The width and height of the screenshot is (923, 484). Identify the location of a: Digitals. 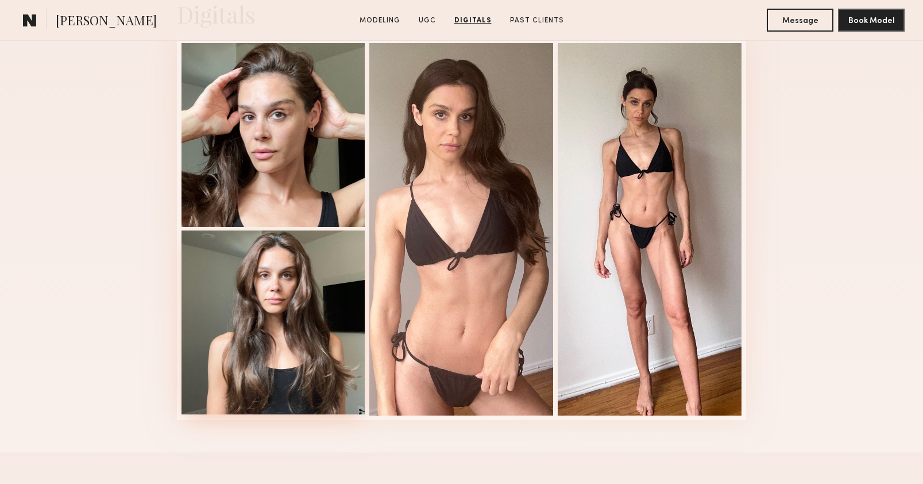
(473, 21).